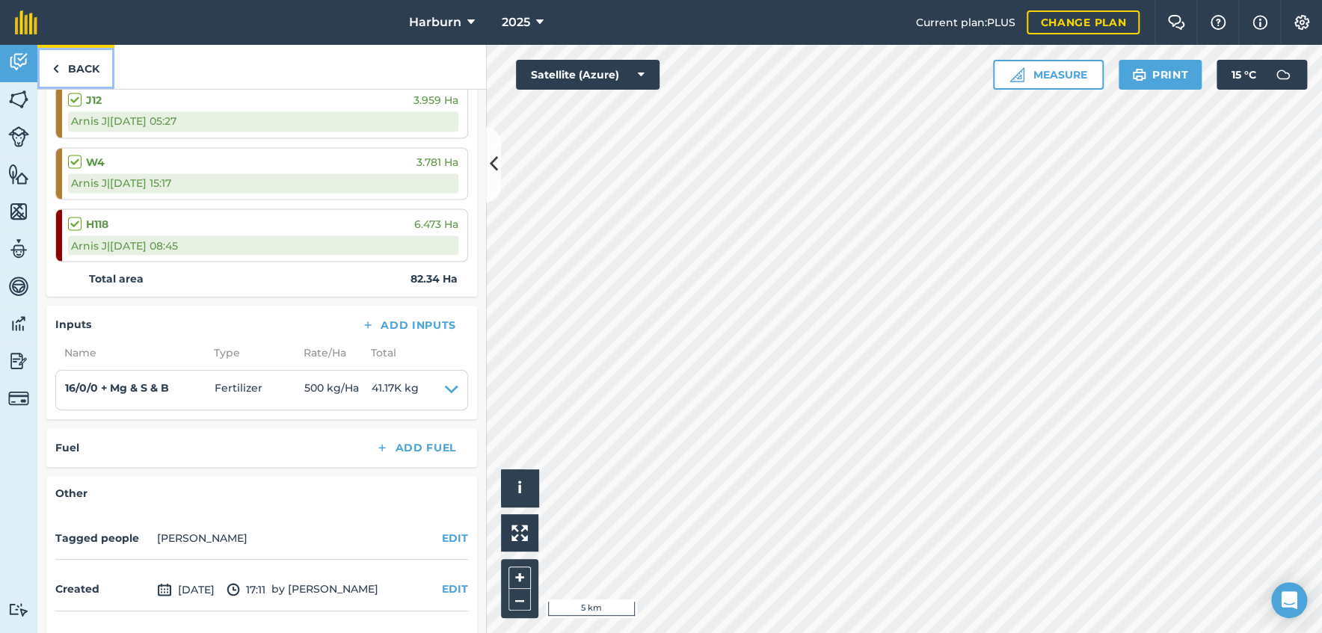  What do you see at coordinates (520, 487) in the screenshot?
I see `span: i` at bounding box center [520, 487].